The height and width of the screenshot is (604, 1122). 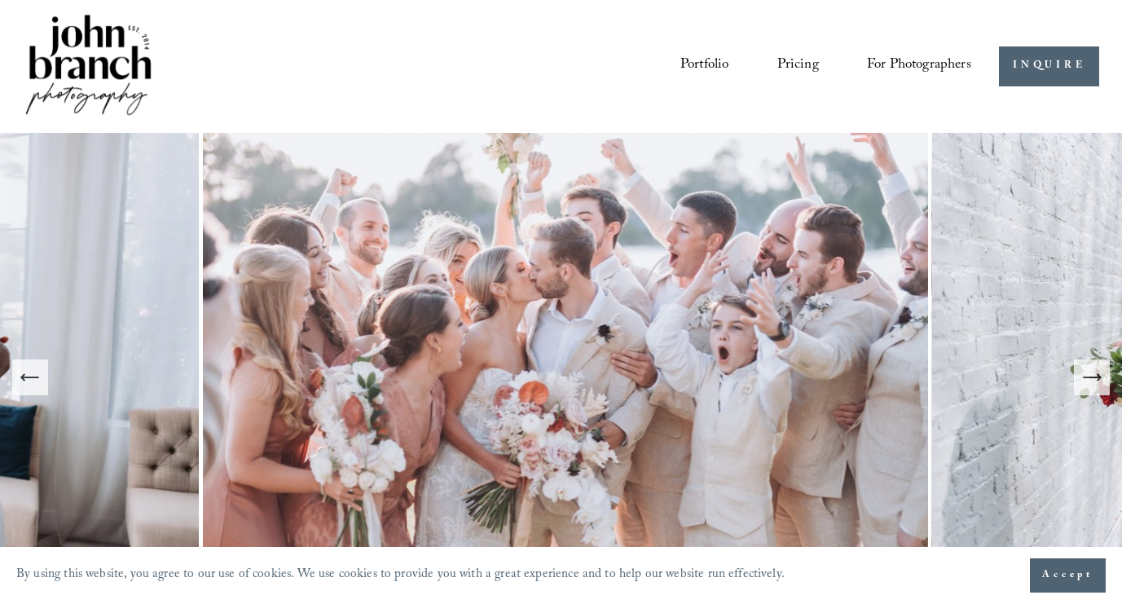 What do you see at coordinates (1068, 575) in the screenshot?
I see `span: Accept` at bounding box center [1068, 575].